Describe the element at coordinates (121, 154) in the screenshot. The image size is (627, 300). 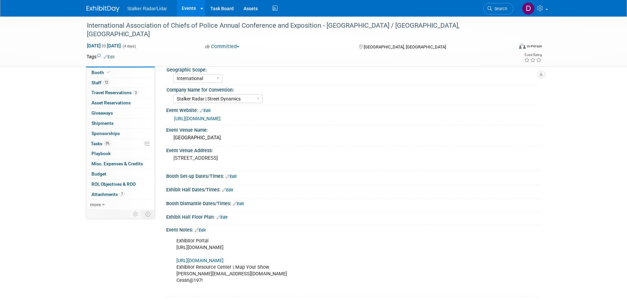
I see `a: Playbook` at that location.